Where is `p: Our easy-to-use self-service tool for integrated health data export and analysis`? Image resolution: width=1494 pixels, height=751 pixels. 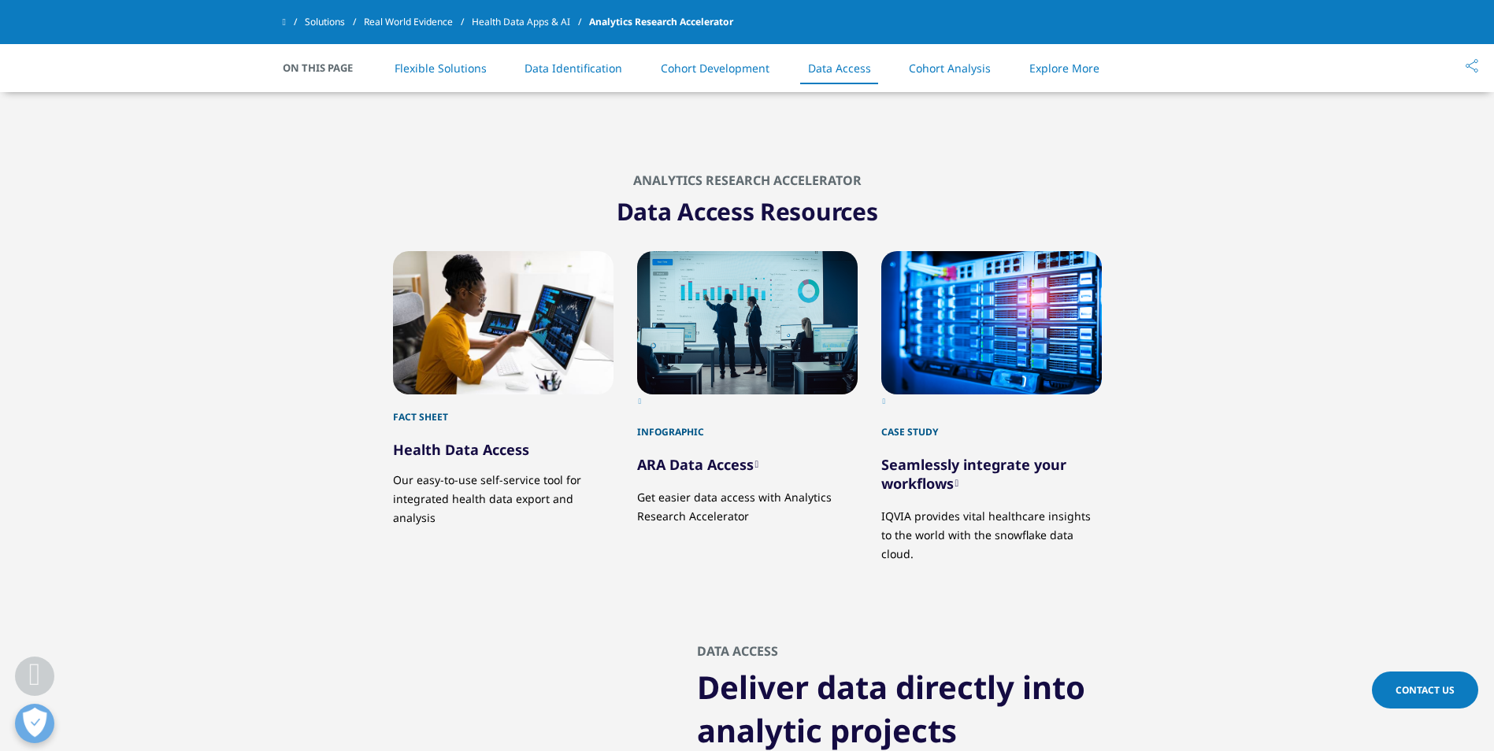 p: Our easy-to-use self-service tool for integrated health data export and analysis is located at coordinates (503, 493).